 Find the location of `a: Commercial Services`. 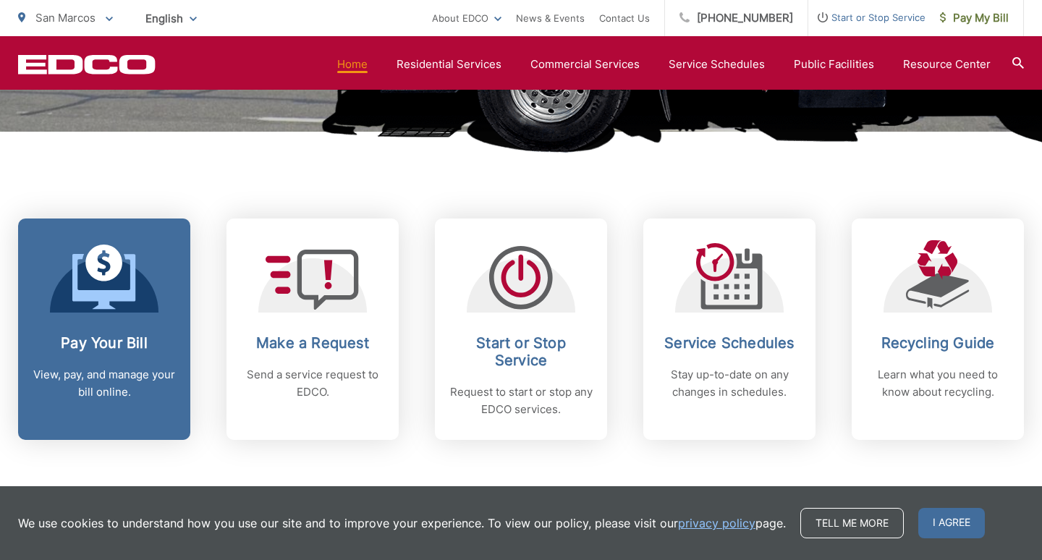

a: Commercial Services is located at coordinates (585, 64).